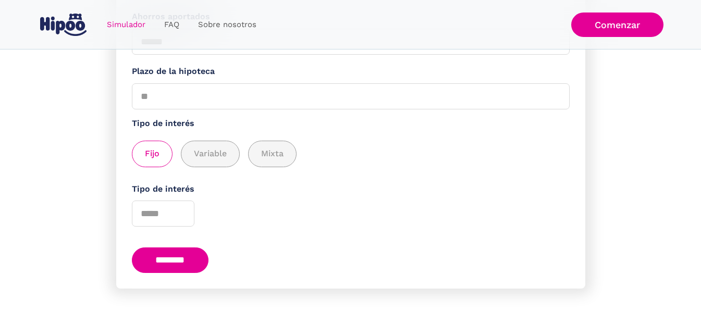 The image size is (701, 312). Describe the element at coordinates (351, 154) in the screenshot. I see `div: add_description_here` at that location.